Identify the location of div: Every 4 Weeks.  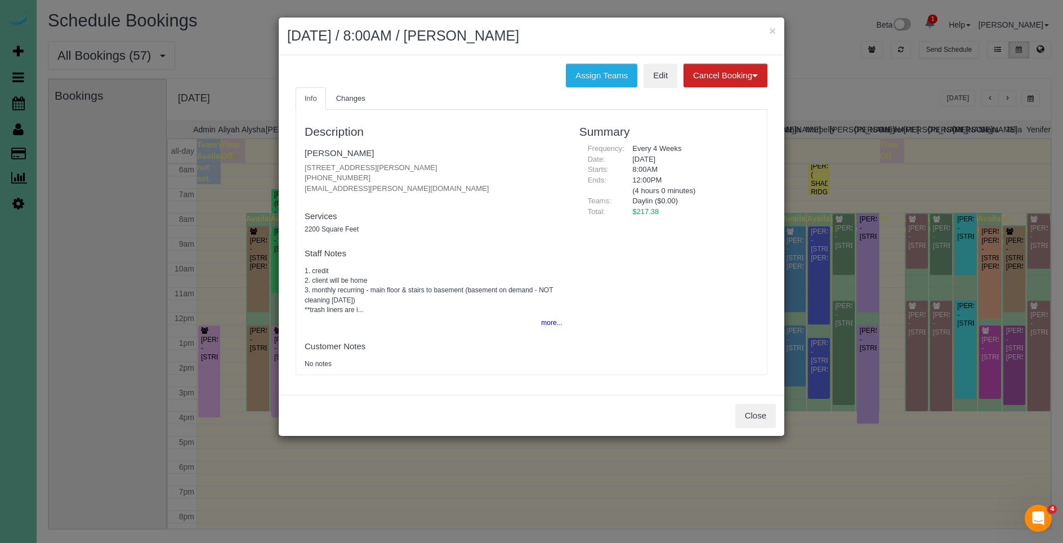
(691, 149).